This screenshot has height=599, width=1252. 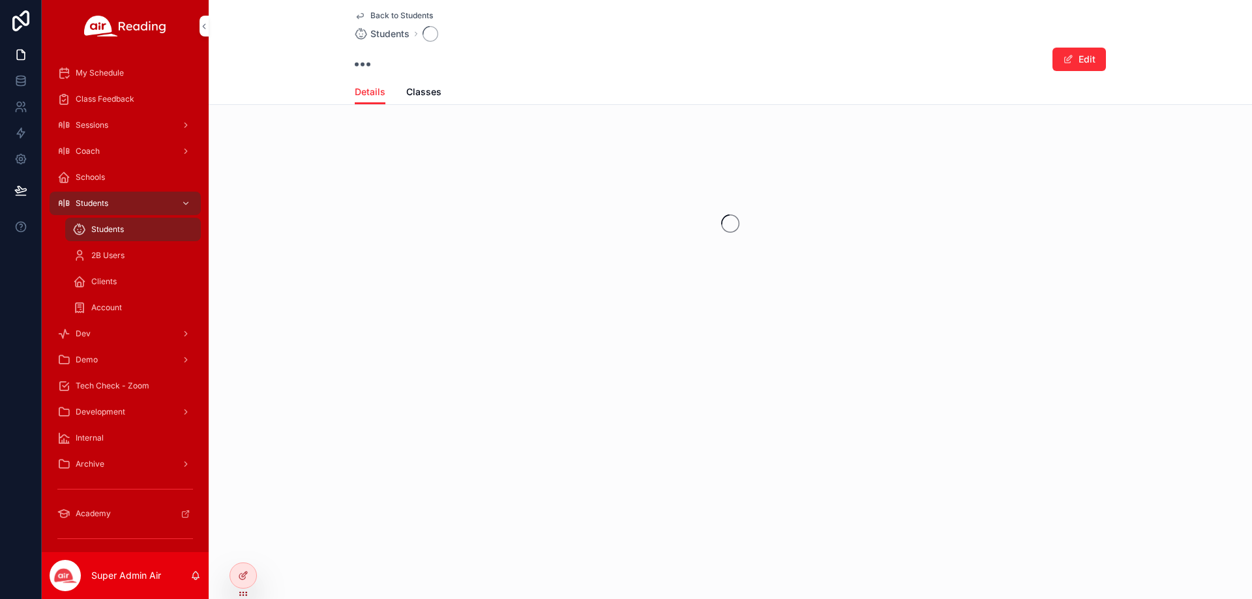 I want to click on a: Class Feedback, so click(x=125, y=99).